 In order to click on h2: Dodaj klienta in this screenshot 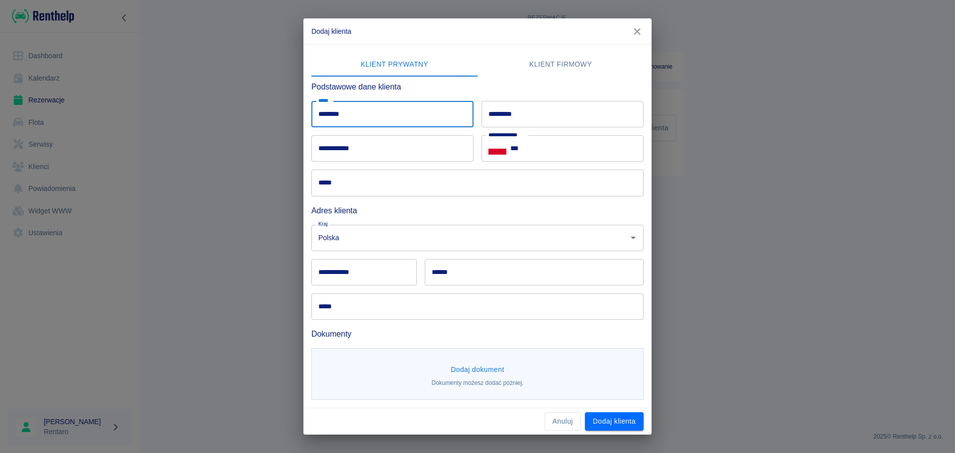, I will do `click(477, 31)`.